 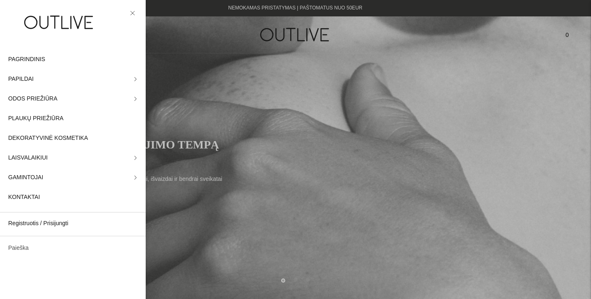 What do you see at coordinates (33, 99) in the screenshot?
I see `span: ODOS PRIEŽIŪRA` at bounding box center [33, 99].